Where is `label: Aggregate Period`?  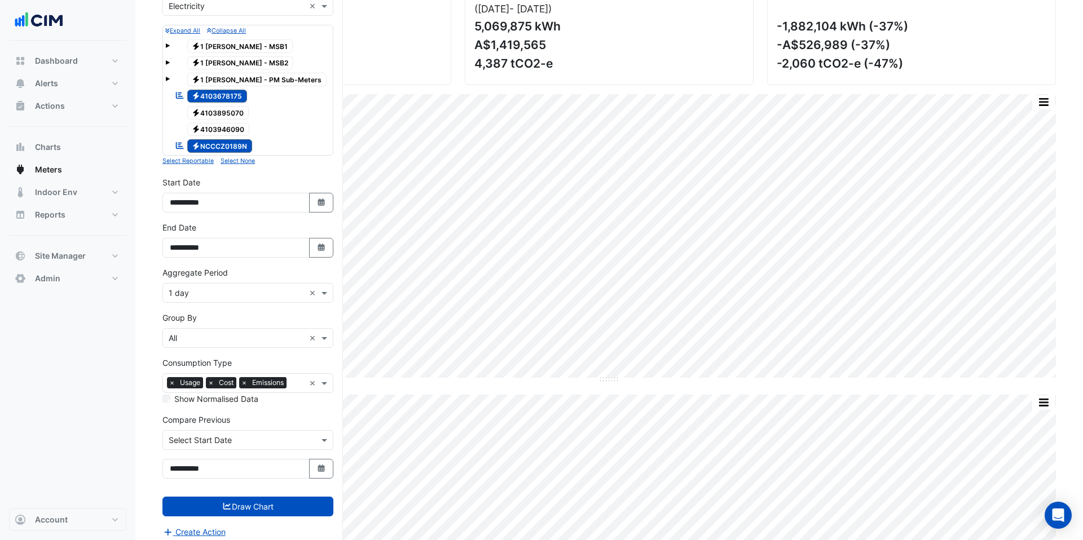
label: Aggregate Period is located at coordinates (195, 272).